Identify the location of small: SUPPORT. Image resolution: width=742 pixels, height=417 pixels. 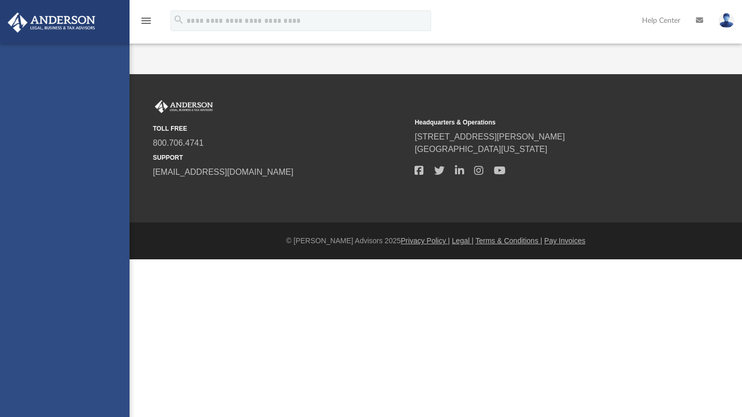
(280, 158).